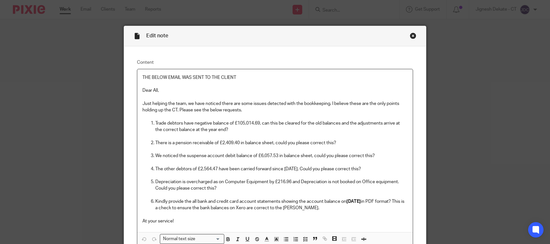 Image resolution: width=550 pixels, height=244 pixels. What do you see at coordinates (281, 205) in the screenshot?
I see `p: Kindly provide the all bank and credit card account statements showing the account balance on in ...` at bounding box center [281, 205].